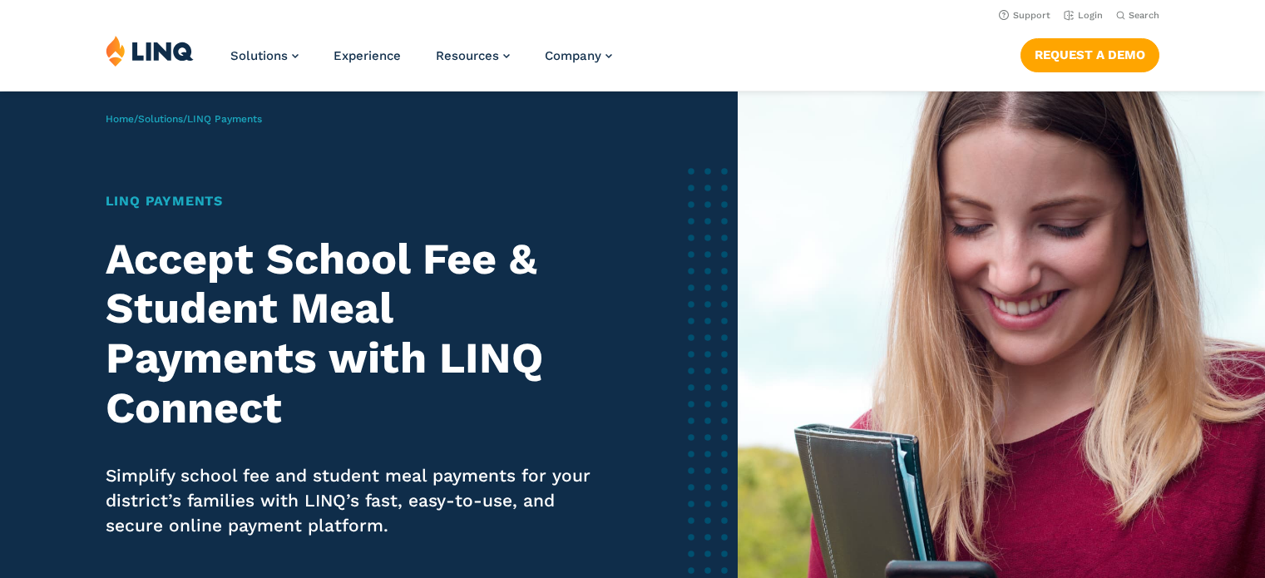  Describe the element at coordinates (1143, 15) in the screenshot. I see `span: Search` at that location.